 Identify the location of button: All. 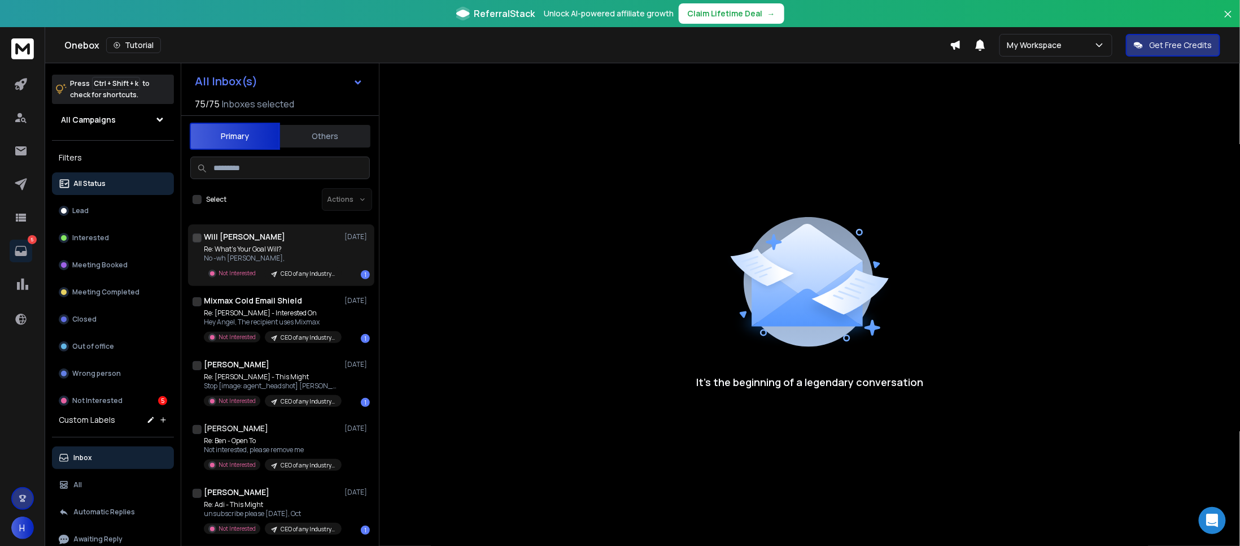
(113, 485).